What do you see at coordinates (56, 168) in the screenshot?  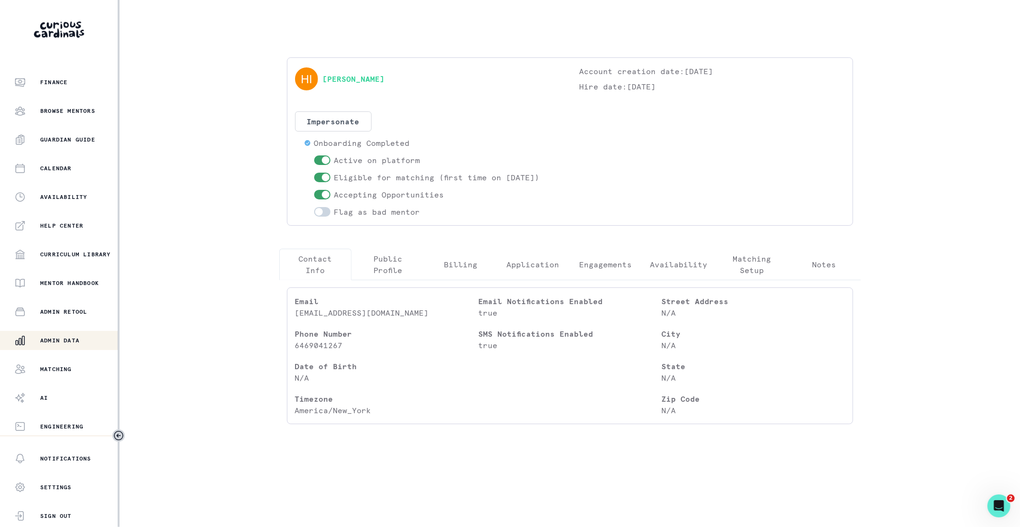 I see `p: Calendar` at bounding box center [56, 168].